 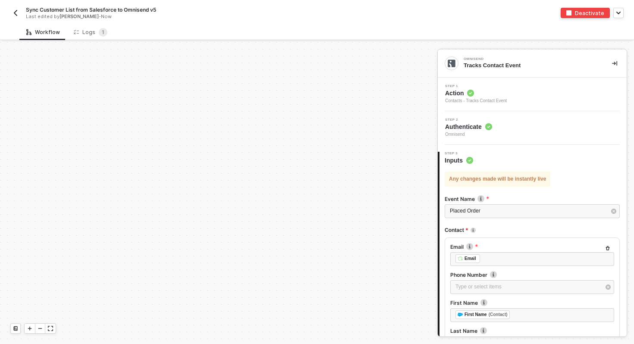 What do you see at coordinates (465, 211) in the screenshot?
I see `span: Placed Order` at bounding box center [465, 211].